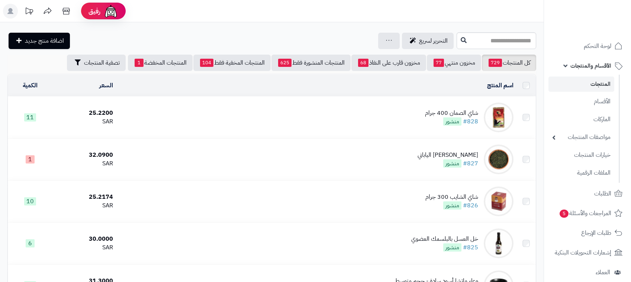  I want to click on a: الكمية, so click(30, 86).